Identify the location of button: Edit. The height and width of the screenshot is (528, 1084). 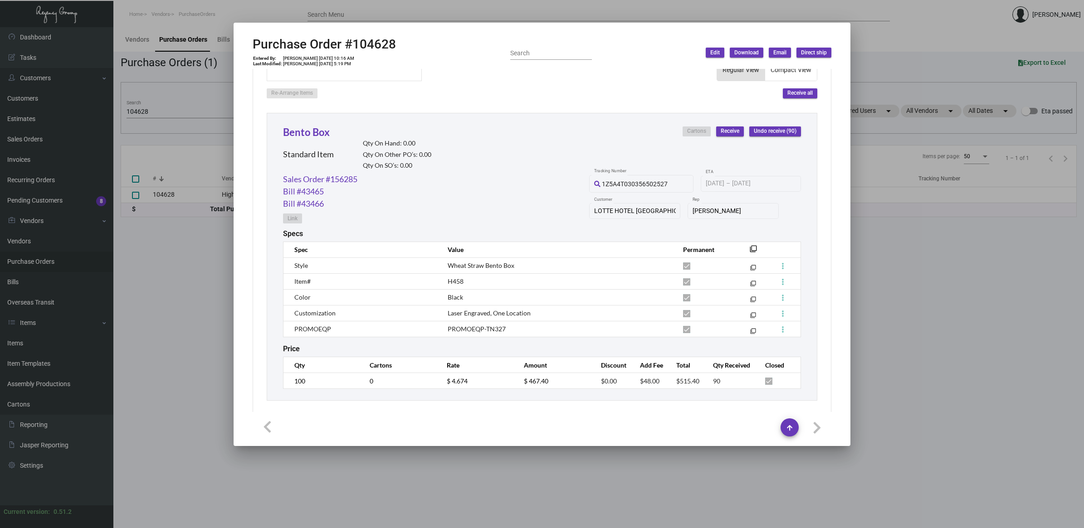
(715, 53).